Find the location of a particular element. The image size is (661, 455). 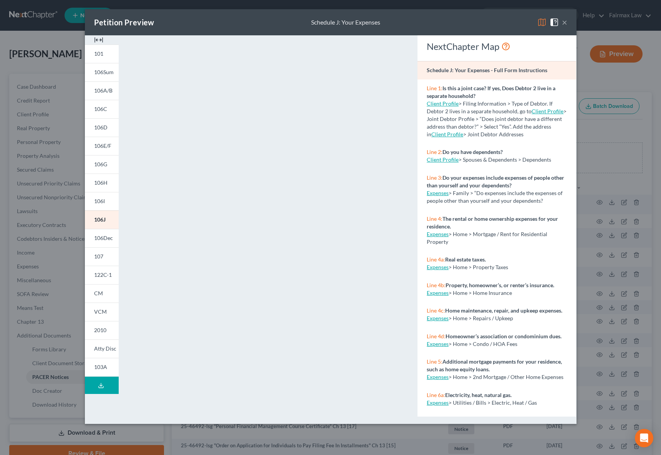

span: 103A is located at coordinates (101, 367).